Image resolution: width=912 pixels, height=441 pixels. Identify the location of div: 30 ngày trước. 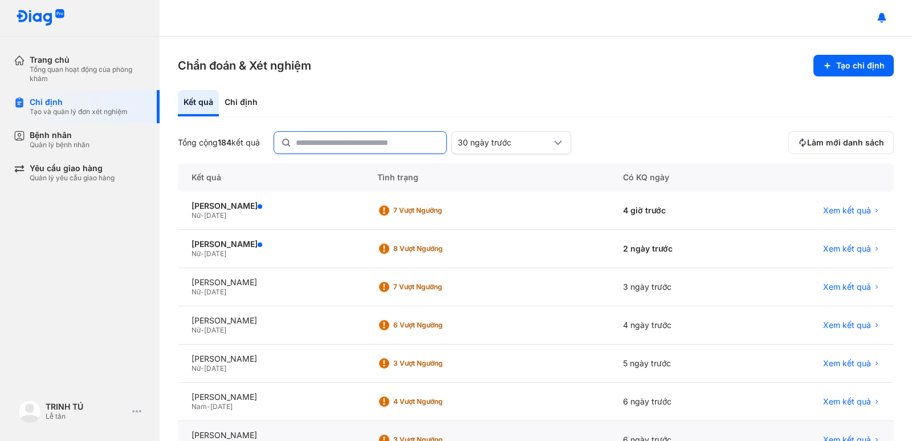
(504, 142).